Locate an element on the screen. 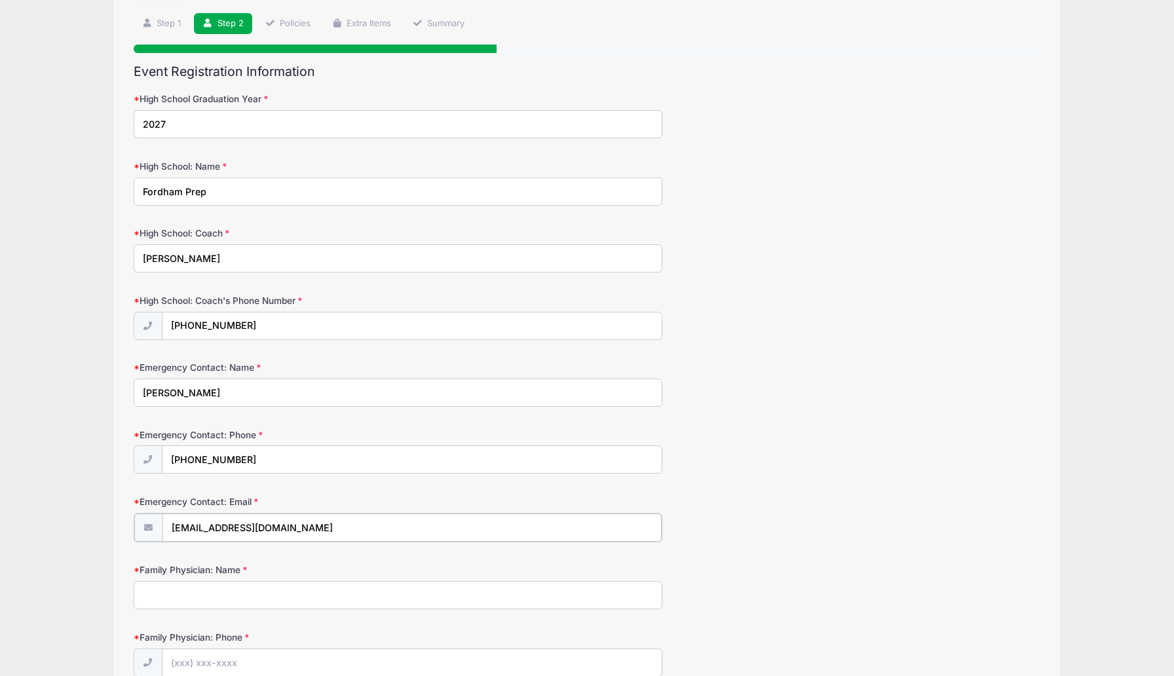 This screenshot has height=676, width=1174. input: email@email.com is located at coordinates (412, 527).